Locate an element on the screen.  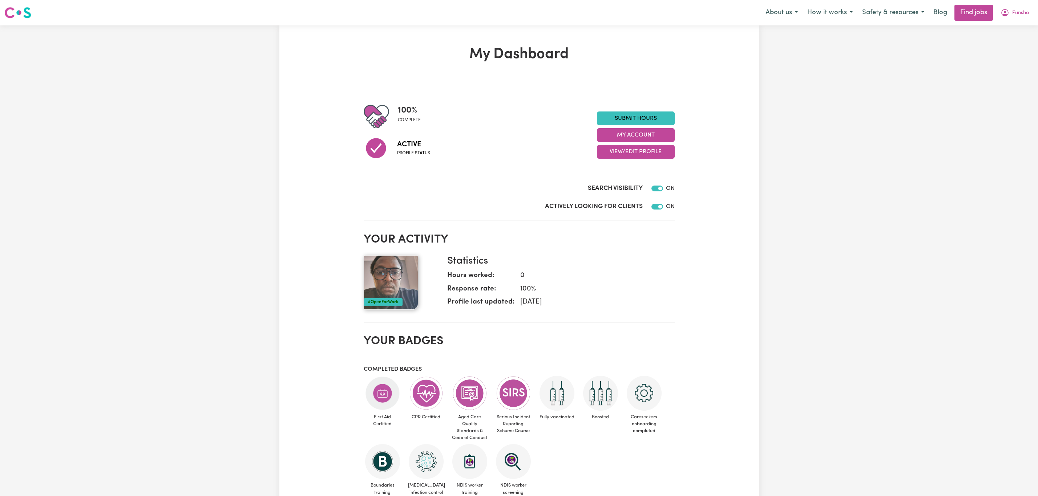
a: Careseekers logo is located at coordinates (18, 13).